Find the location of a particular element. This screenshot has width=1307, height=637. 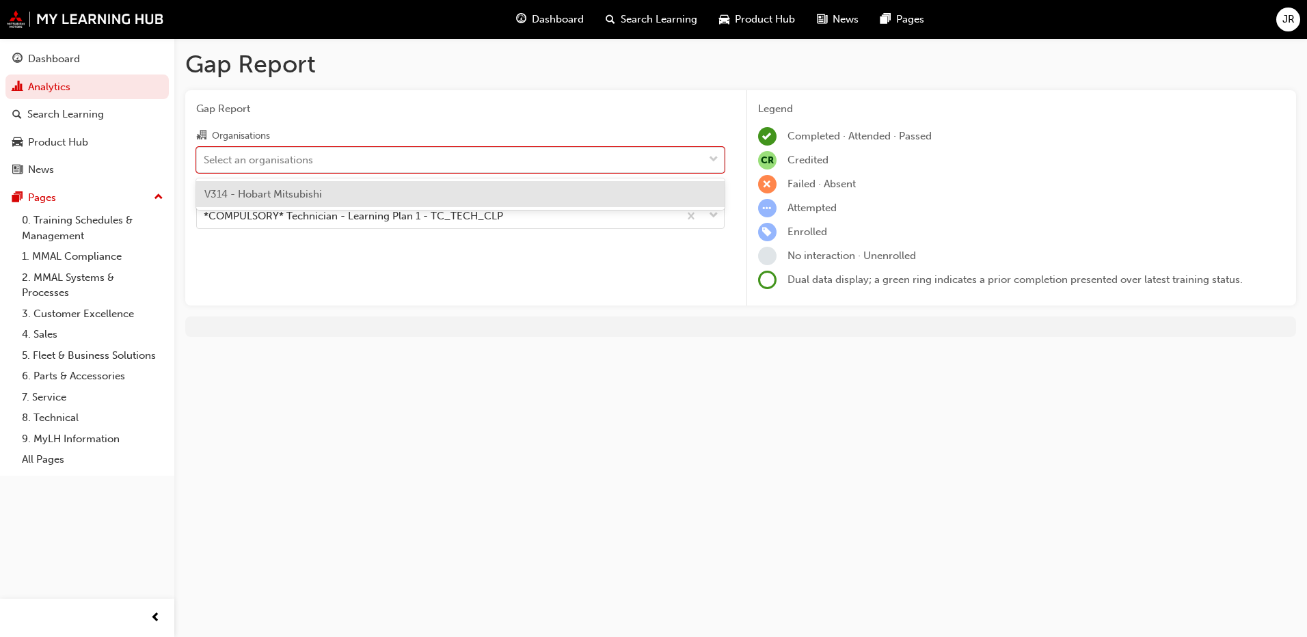

div: Dashboard is located at coordinates (54, 59).